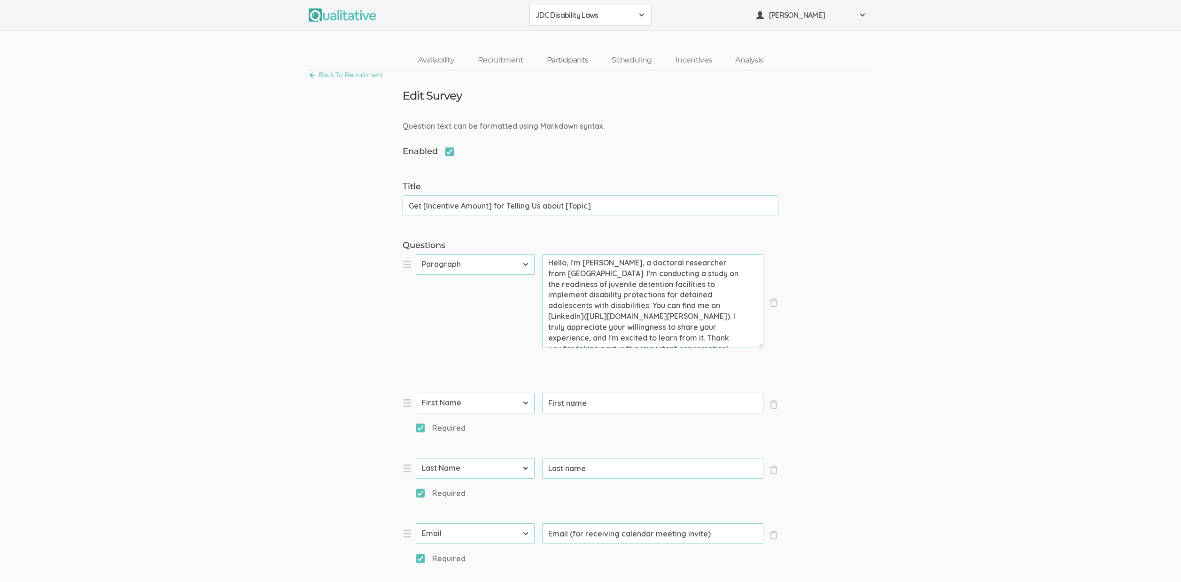 Image resolution: width=1181 pixels, height=582 pixels. What do you see at coordinates (590, 126) in the screenshot?
I see `div: Question text can be formatted using Markdown syntax.` at bounding box center [590, 126].